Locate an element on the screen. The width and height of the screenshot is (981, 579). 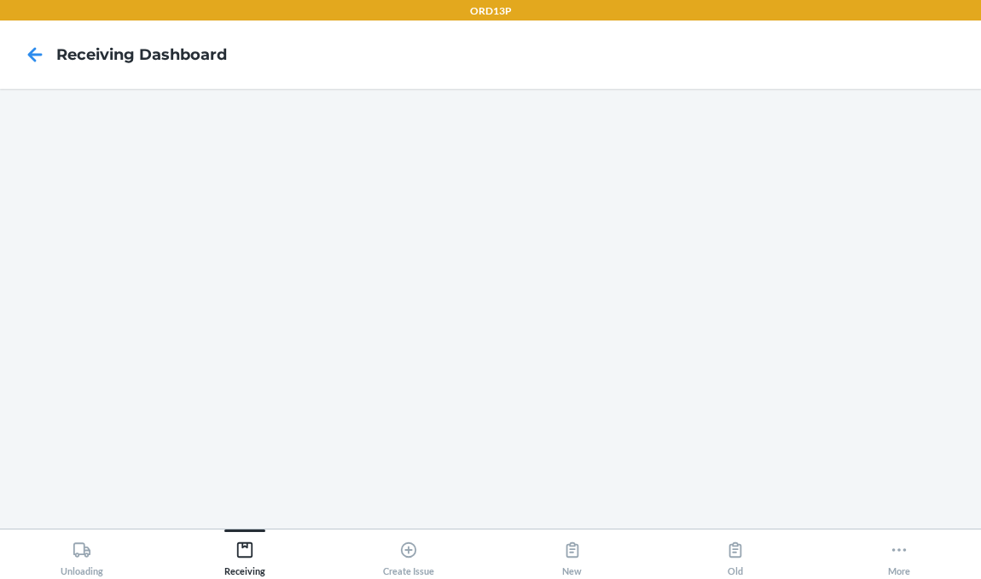
div: More is located at coordinates (900, 555).